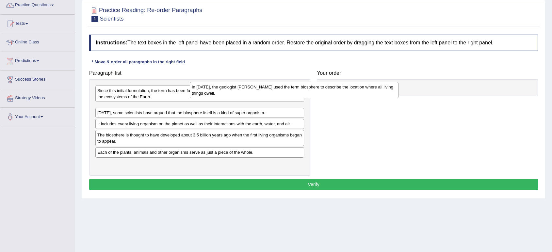 The image size is (552, 252). Describe the element at coordinates (112, 19) in the screenshot. I see `small: Scientists` at that location.